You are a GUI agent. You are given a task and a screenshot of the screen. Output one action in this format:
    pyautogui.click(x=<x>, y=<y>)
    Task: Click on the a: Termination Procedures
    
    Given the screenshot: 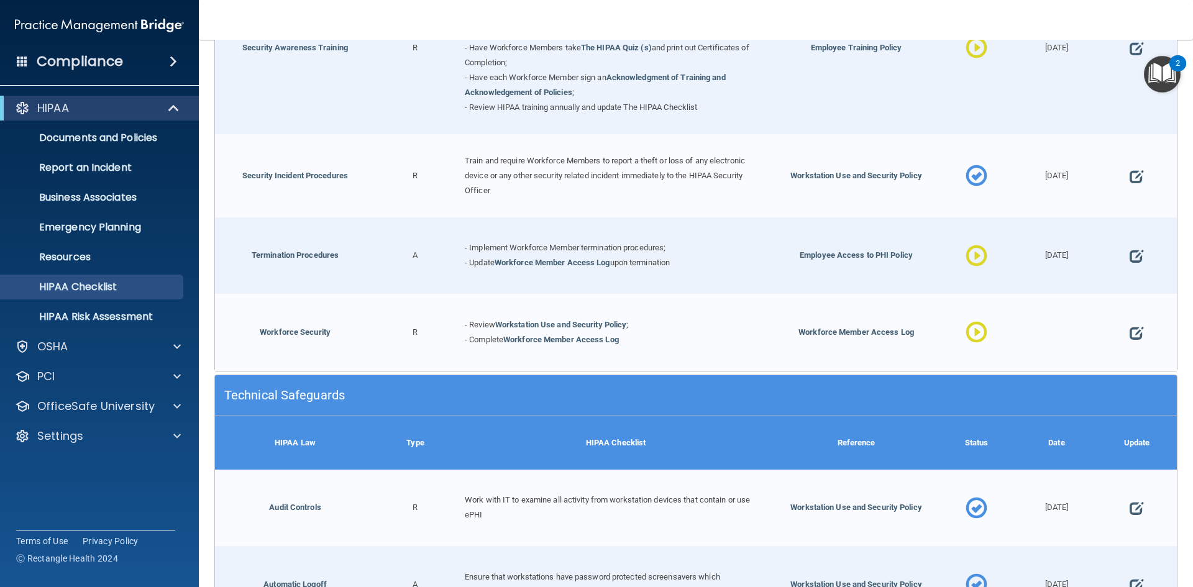 What is the action you would take?
    pyautogui.click(x=295, y=255)
    